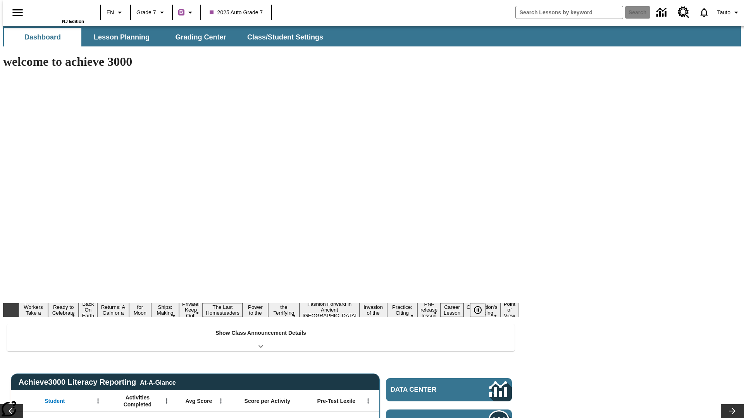 This screenshot has height=418, width=744. I want to click on span: Tauto, so click(724, 12).